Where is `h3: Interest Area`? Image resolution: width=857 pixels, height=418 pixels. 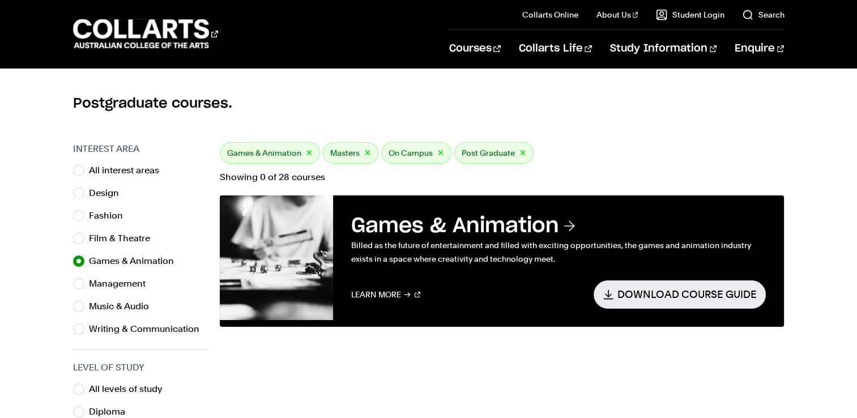
h3: Interest Area is located at coordinates (140, 149).